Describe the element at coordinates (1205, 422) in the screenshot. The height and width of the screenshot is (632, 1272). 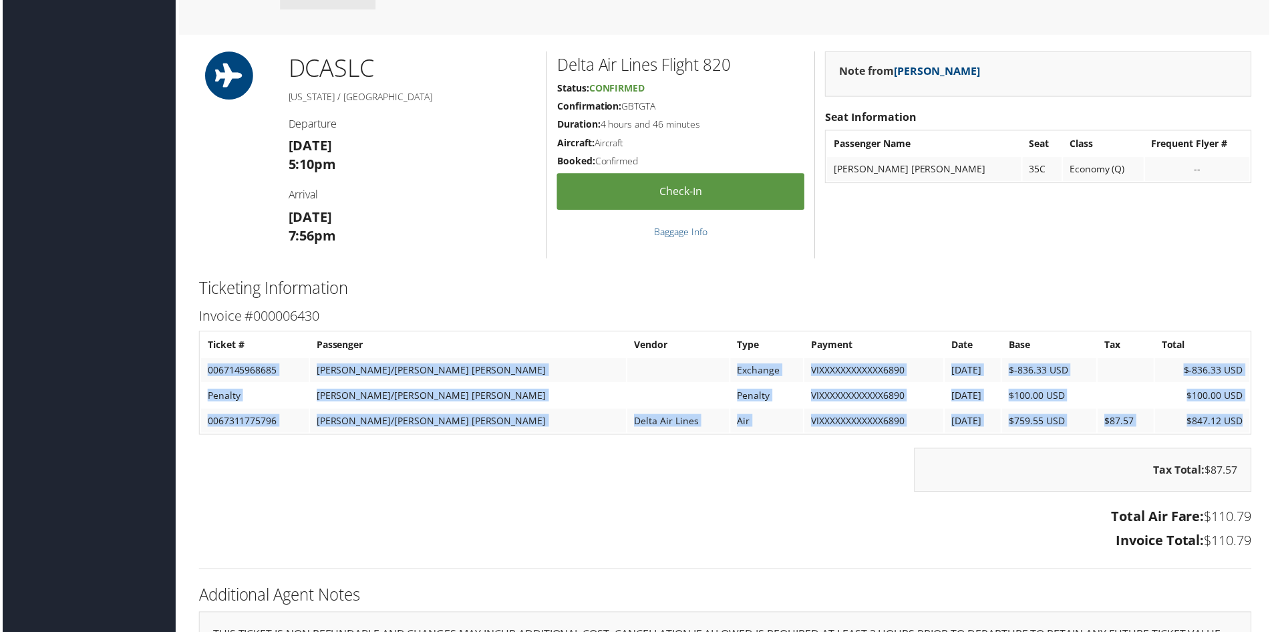
I see `td: $847.12 USD` at that location.